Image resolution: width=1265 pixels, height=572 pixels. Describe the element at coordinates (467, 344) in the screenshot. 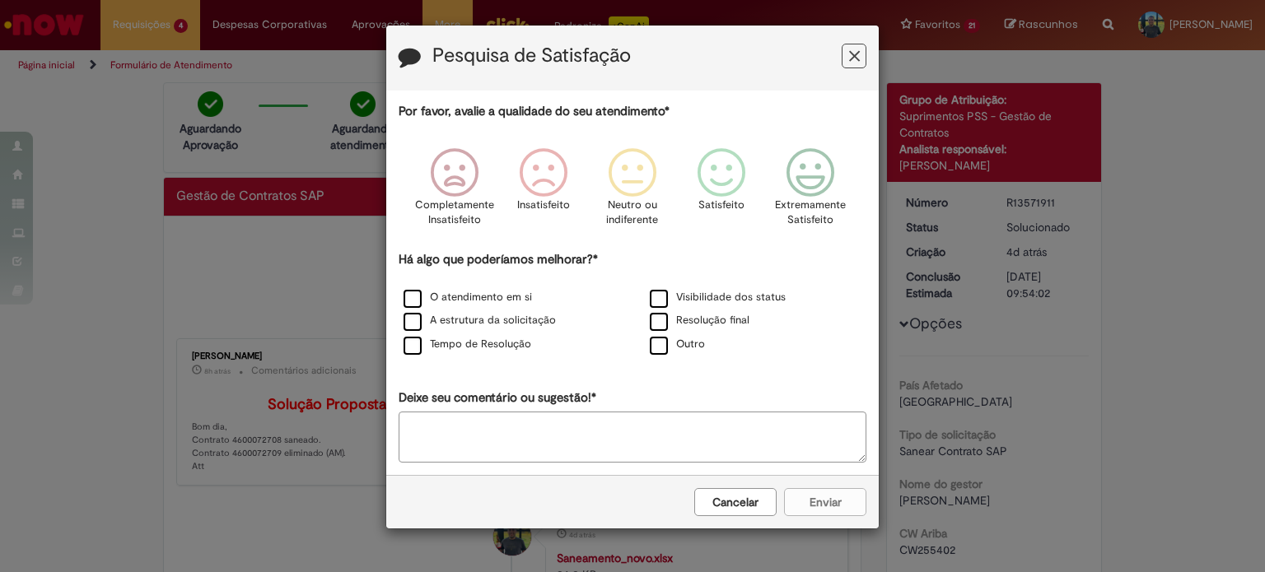

I see `label: Tempo de Resolução` at that location.